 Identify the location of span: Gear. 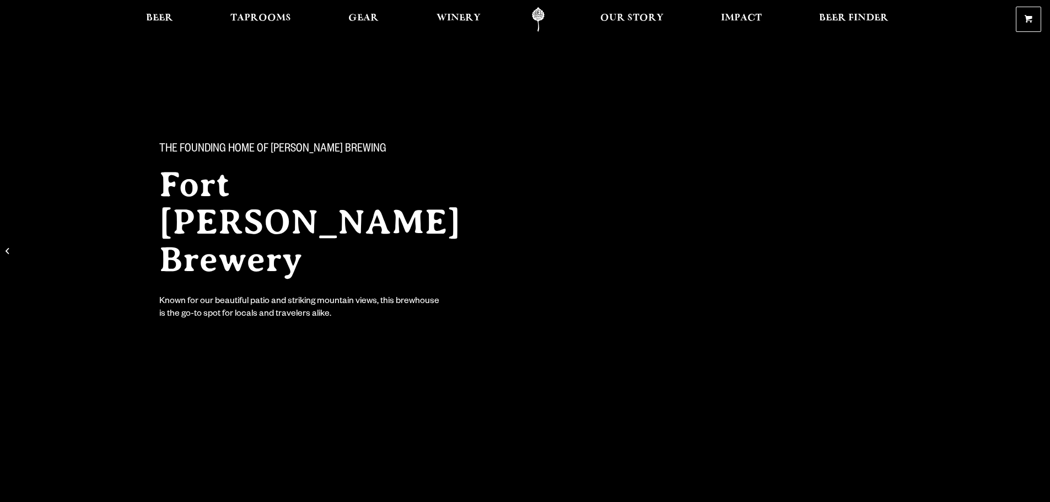
(363, 18).